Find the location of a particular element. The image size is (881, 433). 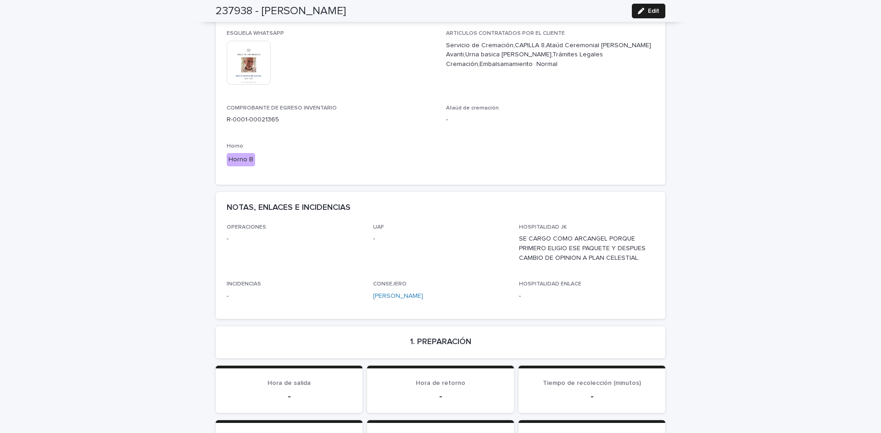

span: COMPROBANTE DE EGRESO INVENTARIO is located at coordinates (282, 108).